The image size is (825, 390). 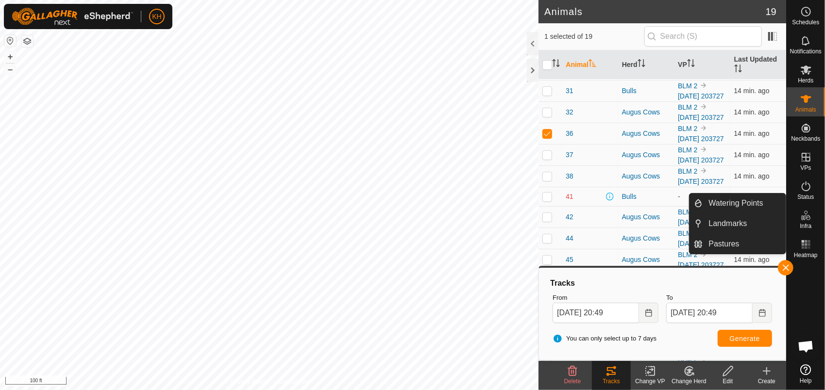 What do you see at coordinates (249, 382) in the screenshot?
I see `a: Privacy Policy` at bounding box center [249, 382].